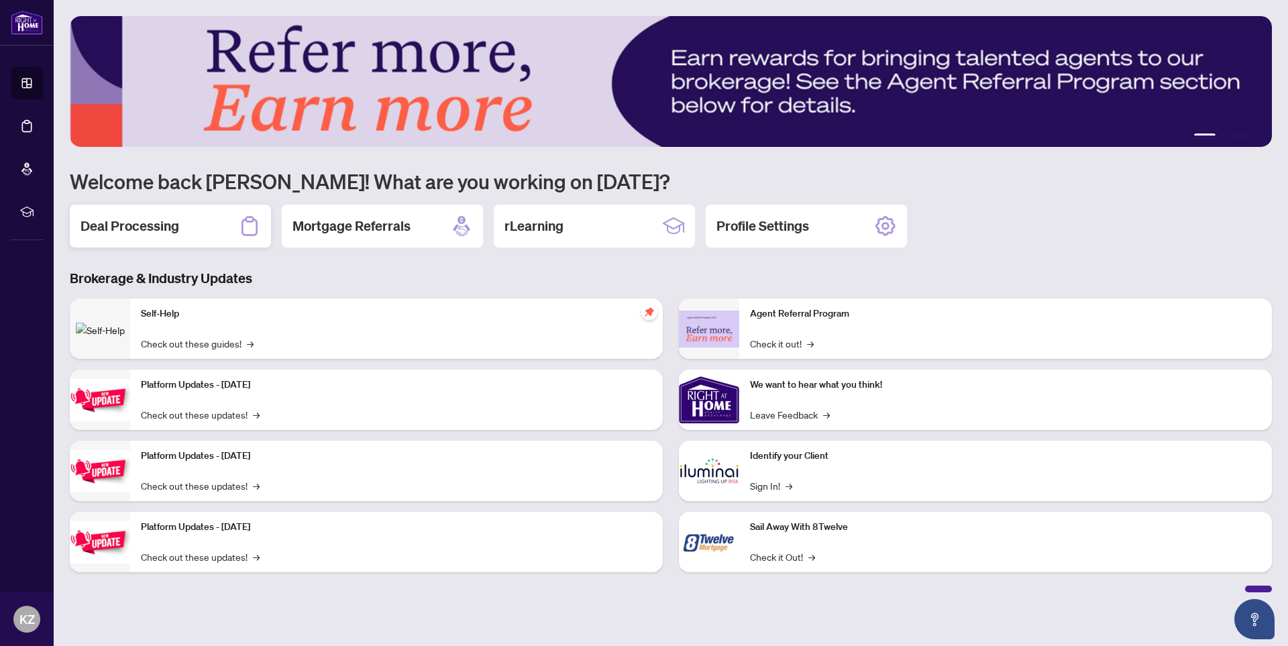 The height and width of the screenshot is (646, 1288). What do you see at coordinates (100, 471) in the screenshot?
I see `img: Platform Updates - July 8, 2025` at bounding box center [100, 471].